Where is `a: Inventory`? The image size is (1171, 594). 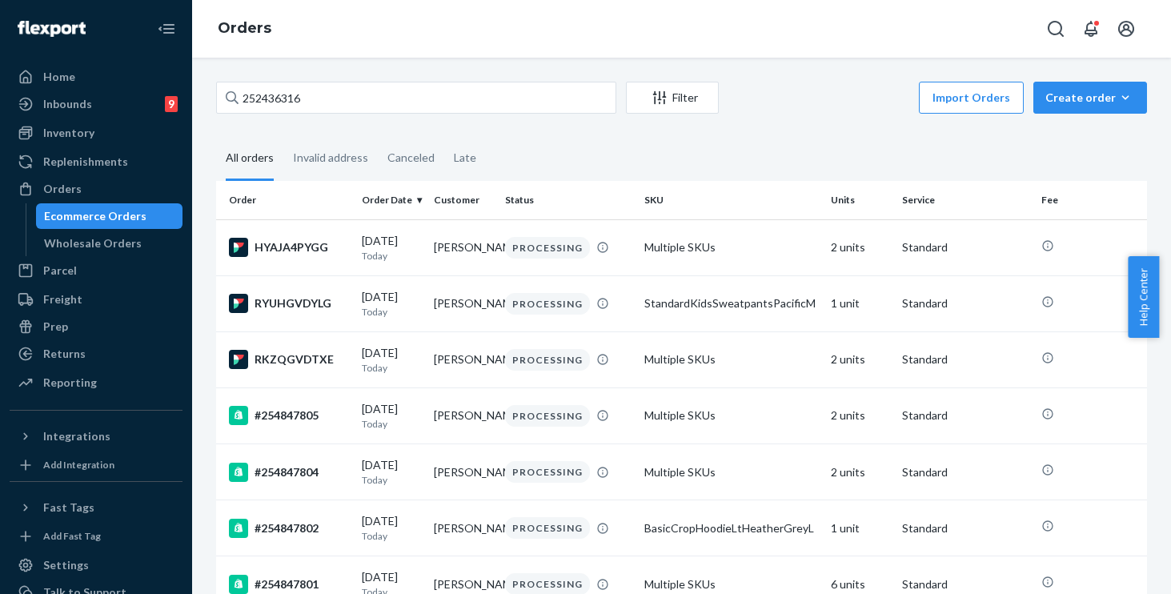 a: Inventory is located at coordinates (96, 133).